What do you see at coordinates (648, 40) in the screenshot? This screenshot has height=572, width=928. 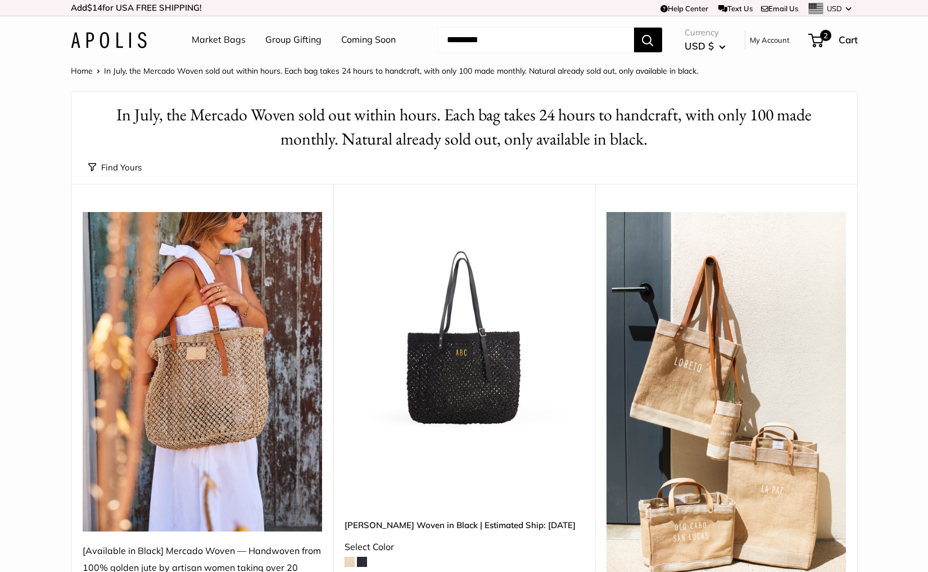 I see `button: Search` at bounding box center [648, 40].